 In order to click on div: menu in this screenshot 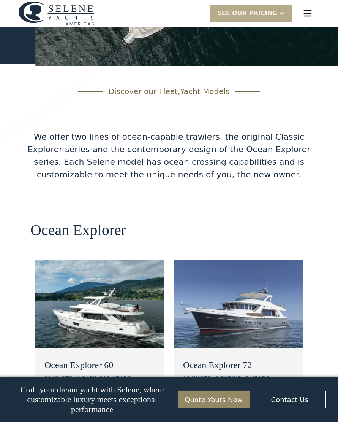, I will do `click(308, 13)`.